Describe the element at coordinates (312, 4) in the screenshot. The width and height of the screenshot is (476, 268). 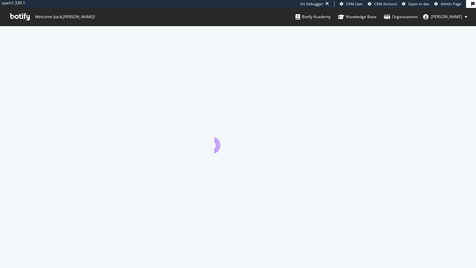
I see `div: Viz Debugger:` at that location.